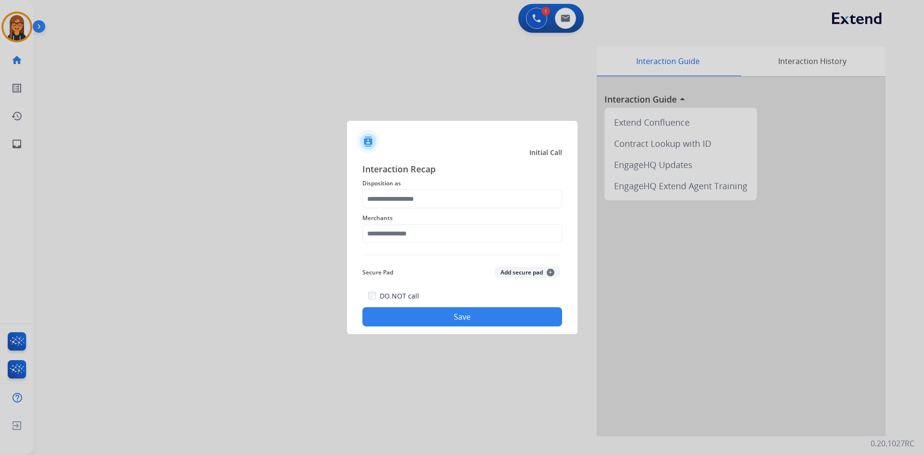  Describe the element at coordinates (368, 141) in the screenshot. I see `img: contactIcon` at that location.